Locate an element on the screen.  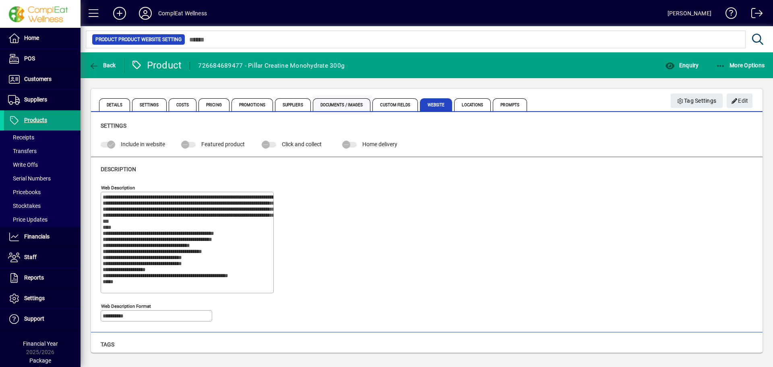
span: Pricing is located at coordinates (214, 105).